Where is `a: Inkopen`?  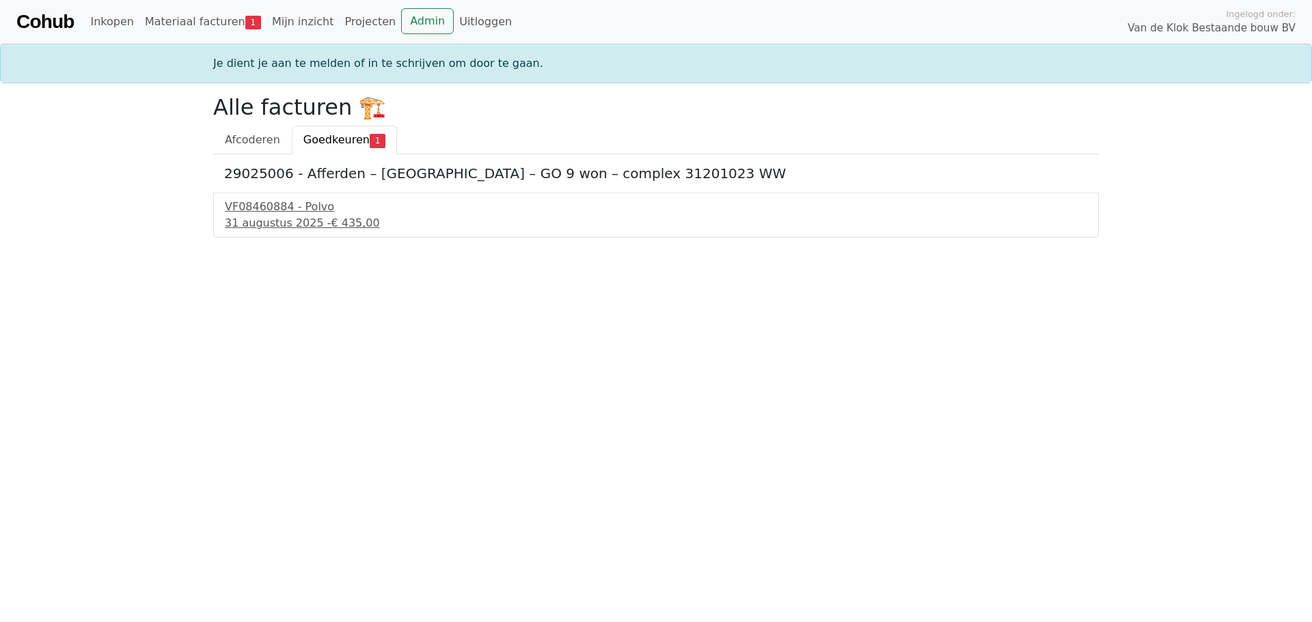 a: Inkopen is located at coordinates (111, 22).